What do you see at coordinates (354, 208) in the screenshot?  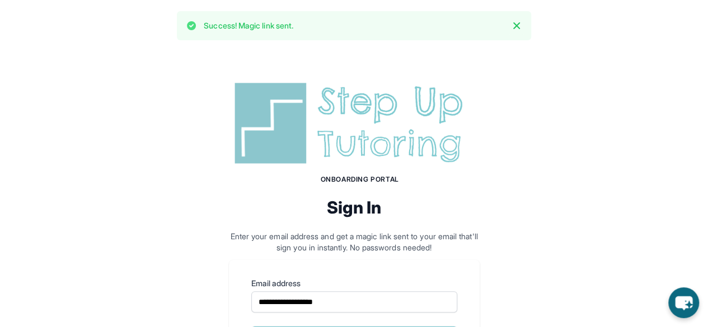 I see `h2: Sign In` at bounding box center [354, 208].